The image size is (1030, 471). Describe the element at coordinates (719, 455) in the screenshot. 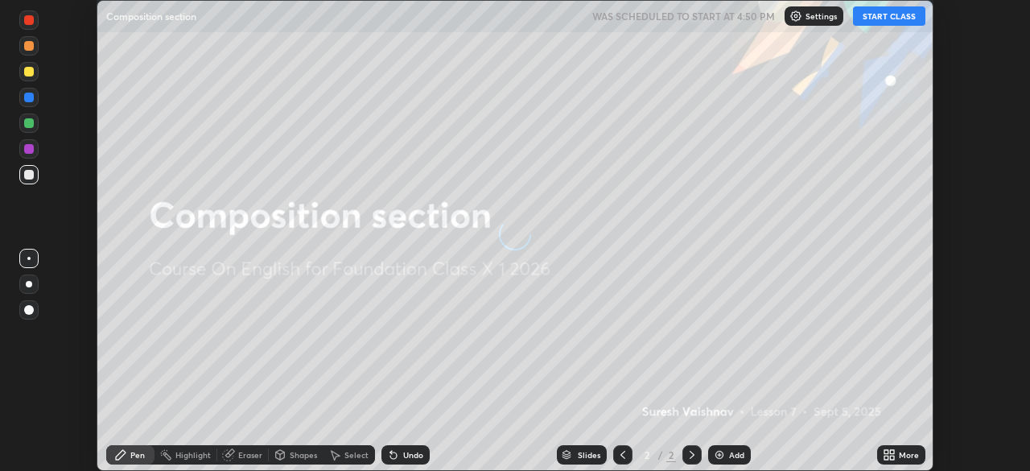

I see `img: add-slide-button` at that location.